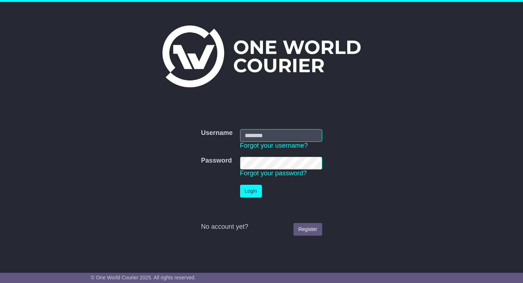  What do you see at coordinates (143, 277) in the screenshot?
I see `span: © One World Courier 2025. All rights reserved.` at bounding box center [143, 277].